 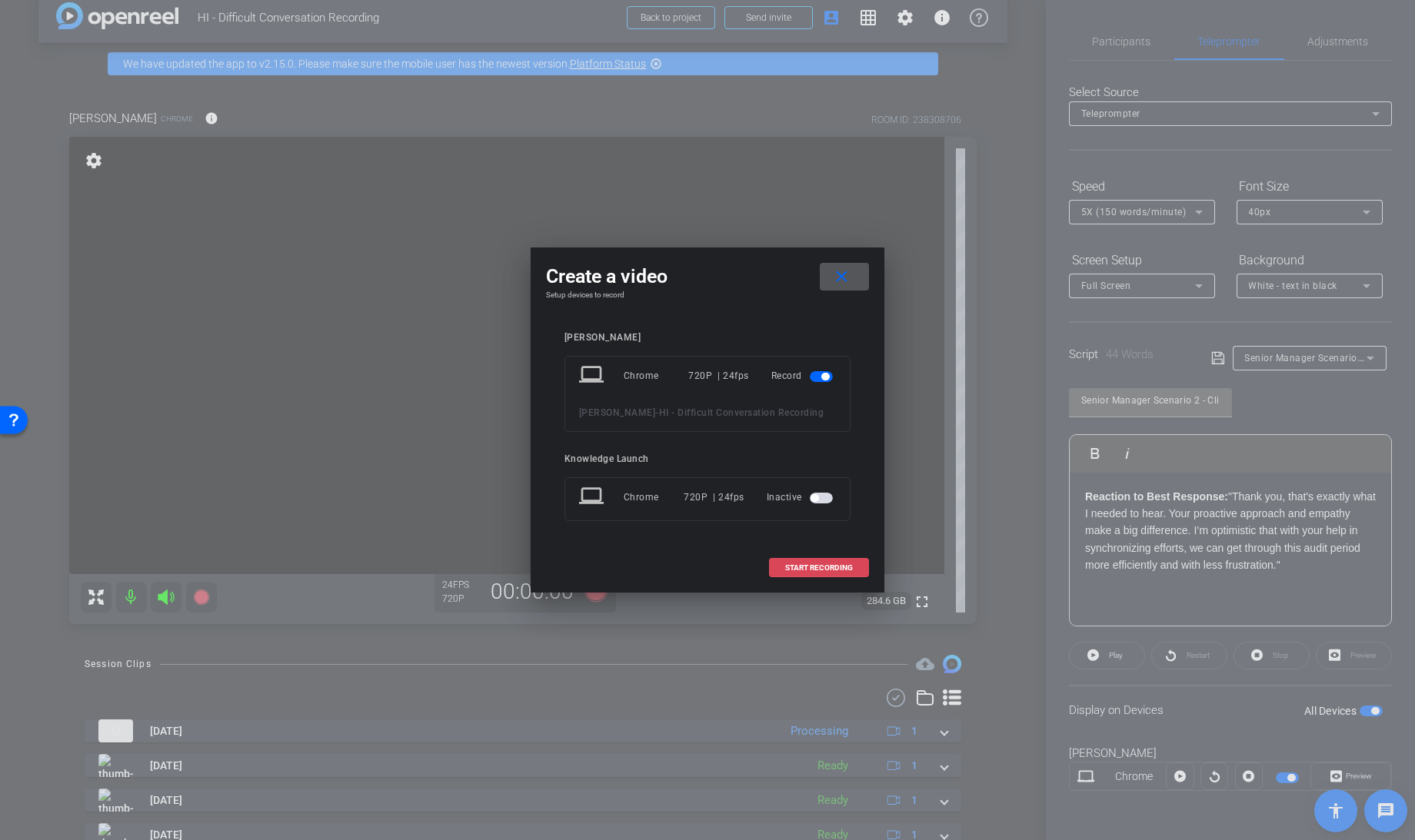 What do you see at coordinates (708, 277) in the screenshot?
I see `div: Create a video` at bounding box center [708, 277].